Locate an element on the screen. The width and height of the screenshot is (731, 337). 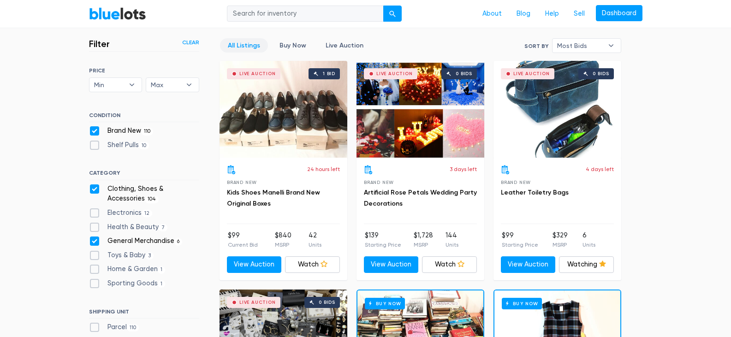
label: Toys & Baby is located at coordinates (121, 256).